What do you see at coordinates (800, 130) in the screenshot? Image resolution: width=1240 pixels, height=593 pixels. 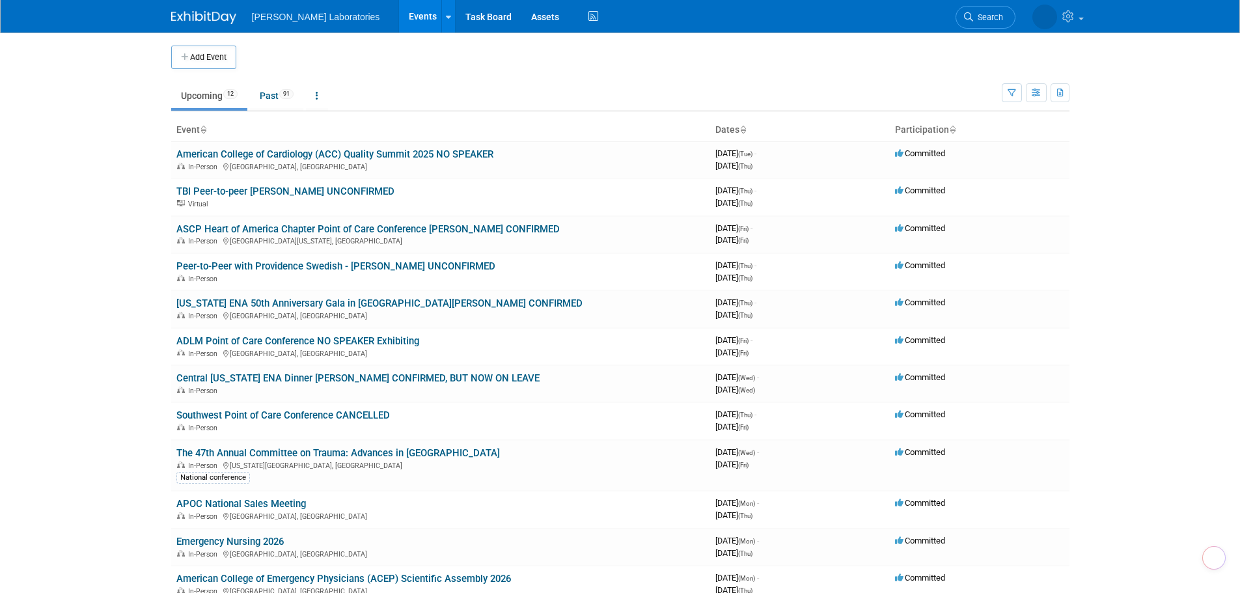 I see `th: Dates` at bounding box center [800, 130].